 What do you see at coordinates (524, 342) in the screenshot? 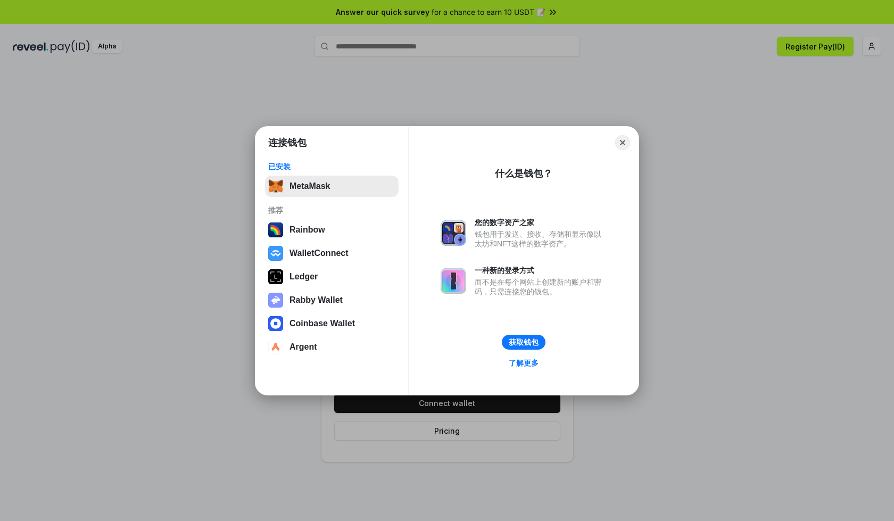
I see `div: 获取钱包` at bounding box center [524, 342].